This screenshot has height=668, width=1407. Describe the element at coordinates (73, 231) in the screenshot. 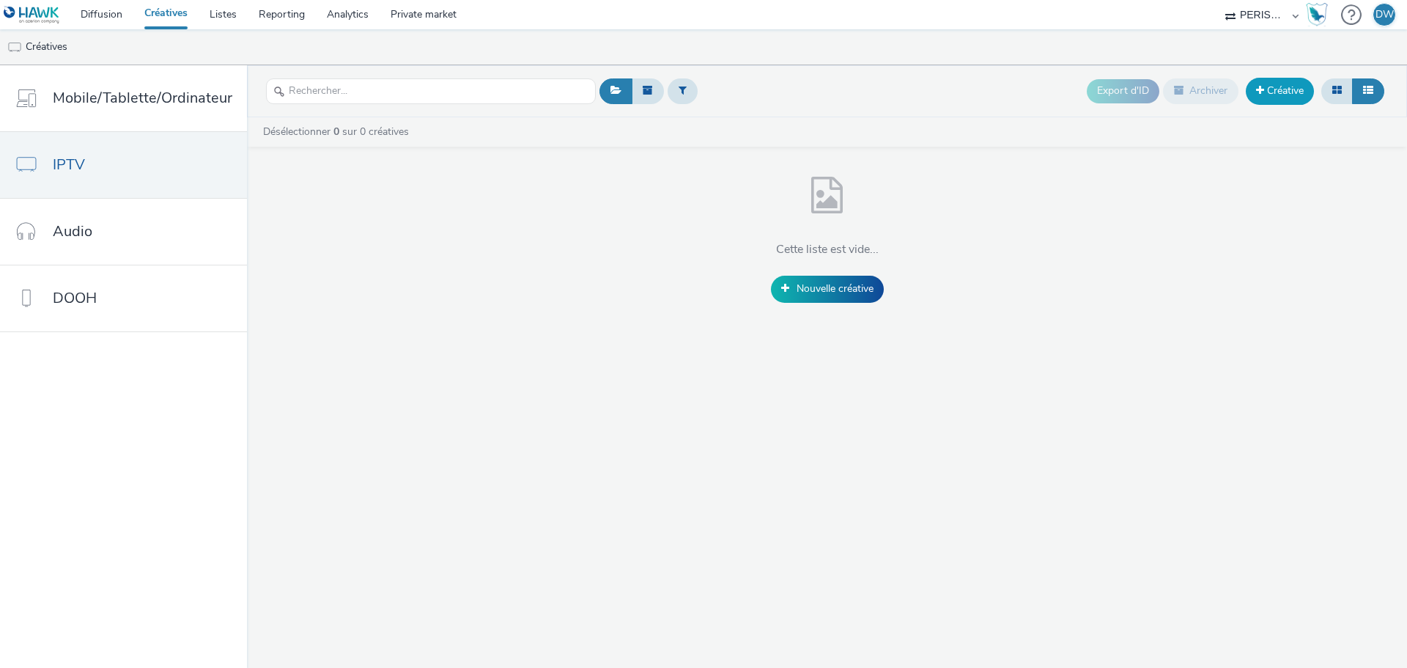

I see `span: Audio` at that location.